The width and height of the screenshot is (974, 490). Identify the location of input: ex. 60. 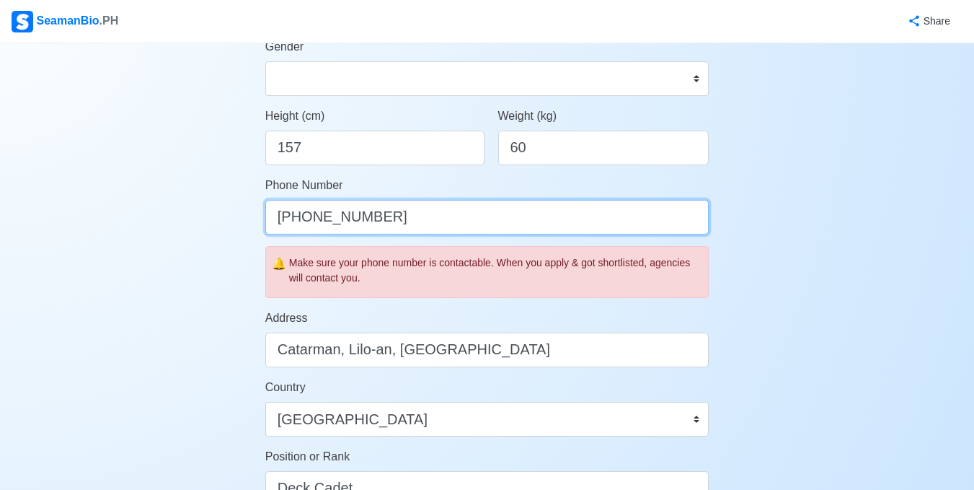
(603, 148).